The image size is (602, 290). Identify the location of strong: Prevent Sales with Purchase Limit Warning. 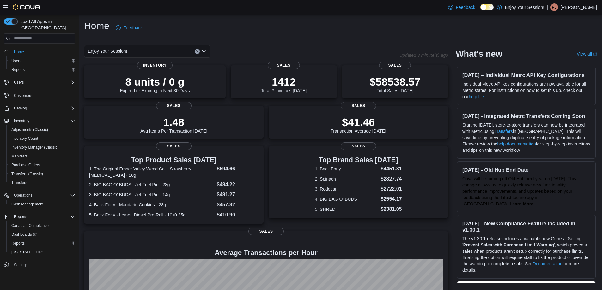
(508, 245).